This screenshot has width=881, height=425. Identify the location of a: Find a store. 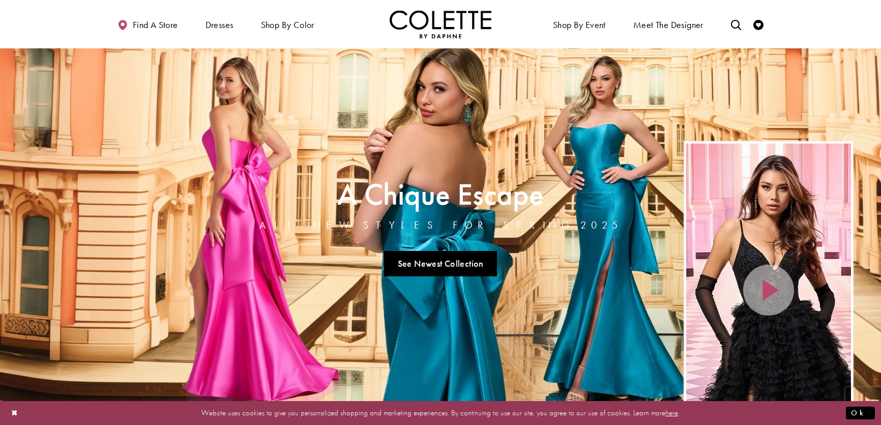
(147, 24).